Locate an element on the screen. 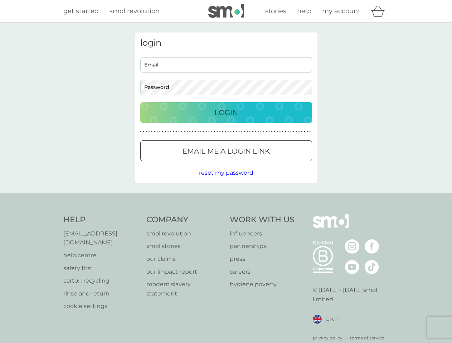  a: terms of service is located at coordinates (367, 338).